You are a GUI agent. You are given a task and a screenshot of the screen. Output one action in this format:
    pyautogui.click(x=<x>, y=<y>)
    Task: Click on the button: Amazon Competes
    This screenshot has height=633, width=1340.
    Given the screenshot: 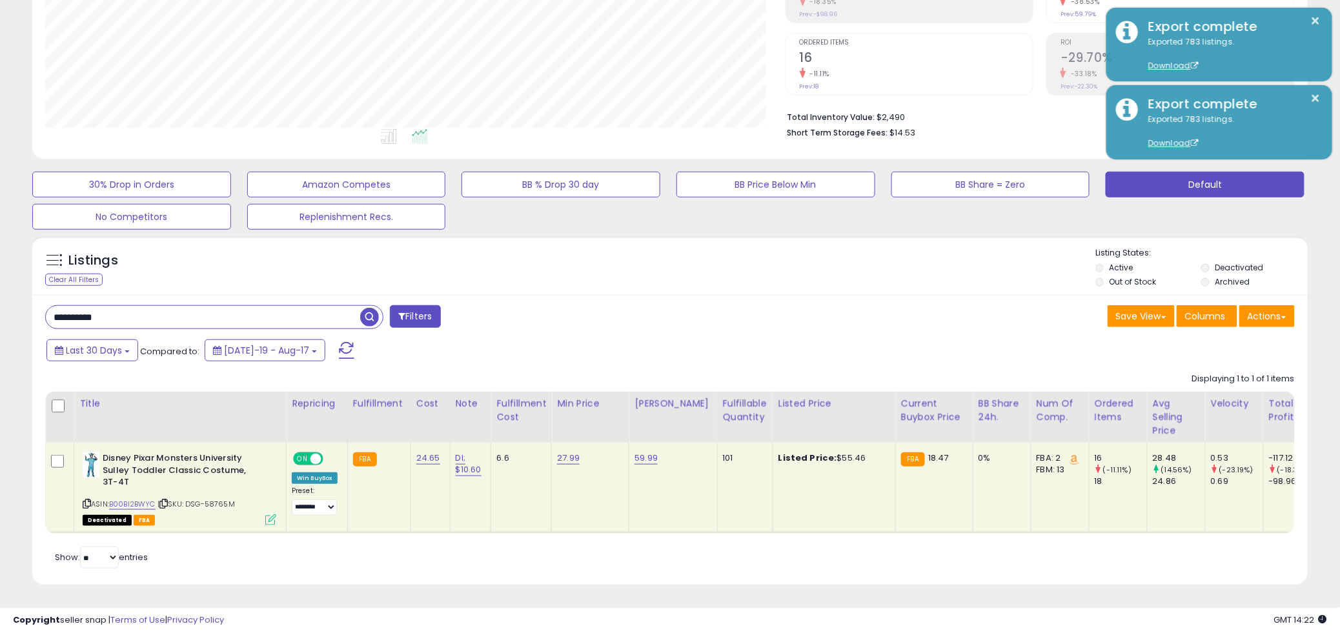 What is the action you would take?
    pyautogui.click(x=347, y=185)
    